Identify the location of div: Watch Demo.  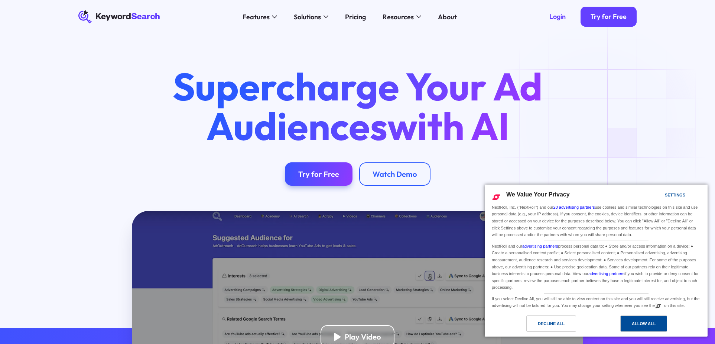
(395, 174).